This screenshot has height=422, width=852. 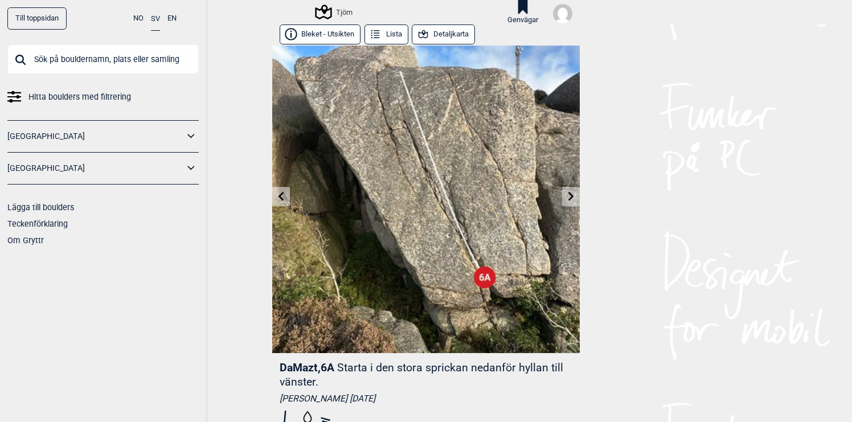 What do you see at coordinates (38, 224) in the screenshot?
I see `a: Teckenförklaring` at bounding box center [38, 224].